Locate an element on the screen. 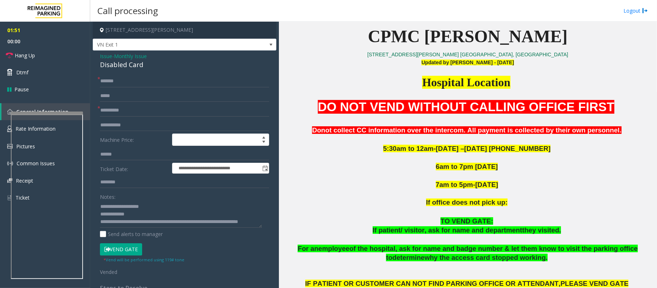  a: Logout is located at coordinates (635, 10).